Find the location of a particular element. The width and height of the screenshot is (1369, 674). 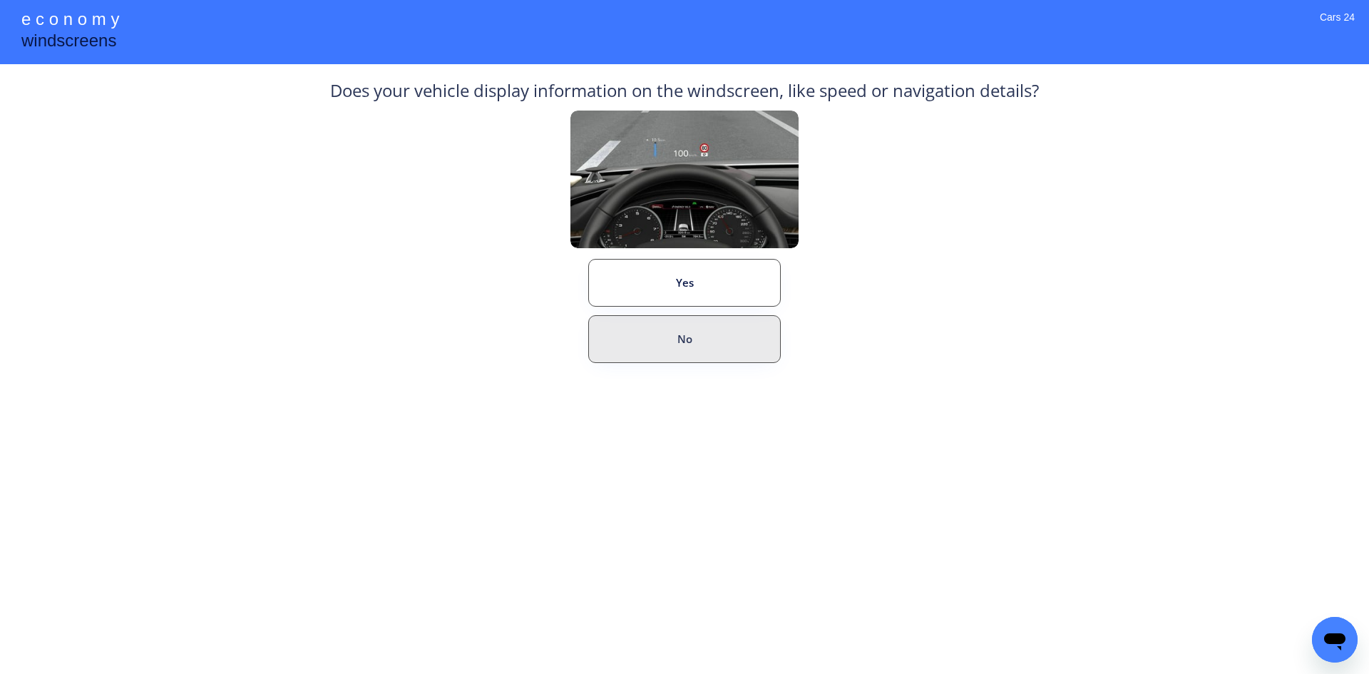

div: Cars 24 is located at coordinates (1337, 26).